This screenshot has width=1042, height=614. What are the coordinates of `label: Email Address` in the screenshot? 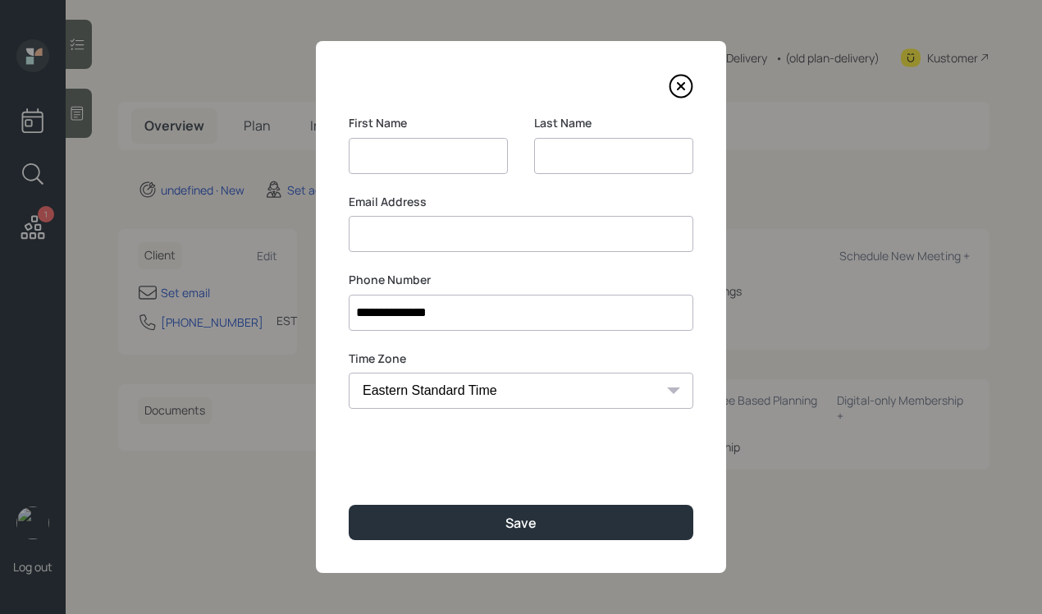 It's located at (521, 202).